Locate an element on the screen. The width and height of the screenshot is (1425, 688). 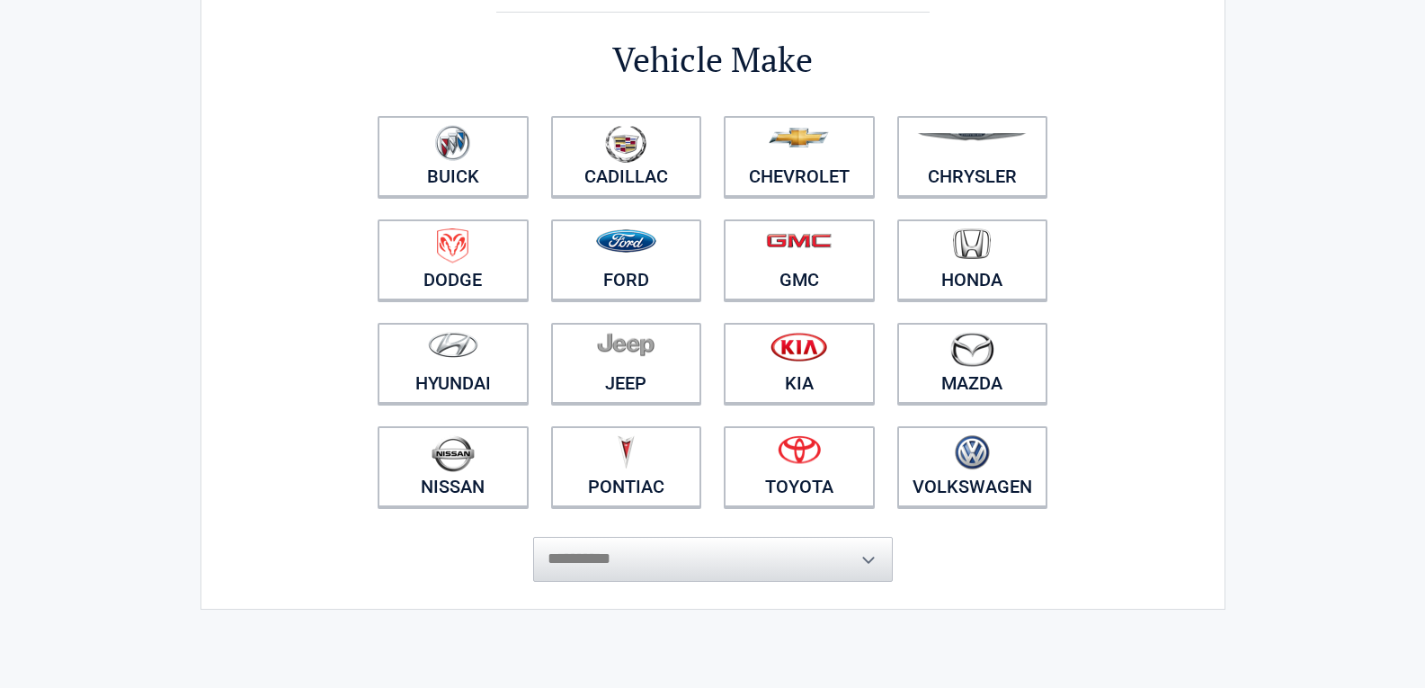
img: kia is located at coordinates (798, 346).